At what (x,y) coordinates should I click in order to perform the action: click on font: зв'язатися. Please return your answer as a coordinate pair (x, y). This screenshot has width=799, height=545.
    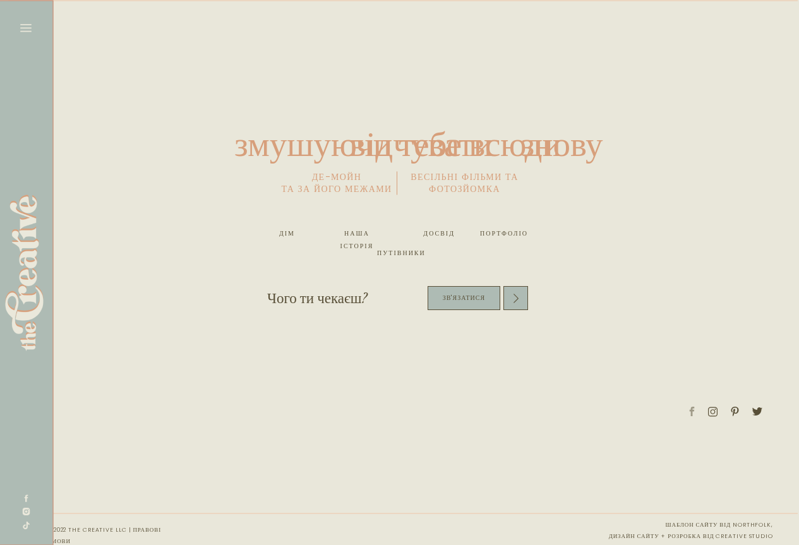
    Looking at the image, I should click on (464, 297).